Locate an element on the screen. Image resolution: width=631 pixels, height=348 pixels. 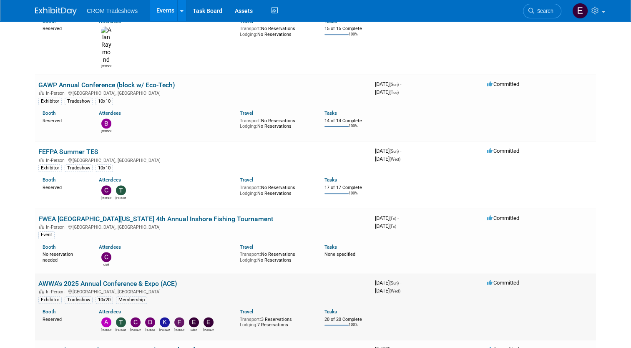
span: (Tue) is located at coordinates (394, 92).